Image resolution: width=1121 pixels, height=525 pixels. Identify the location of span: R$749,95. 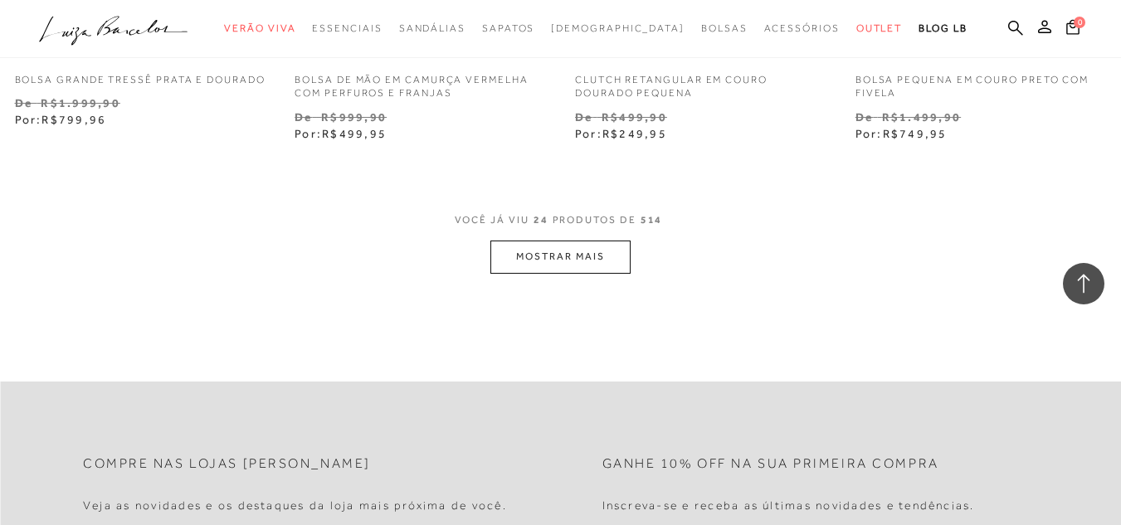
(916, 134).